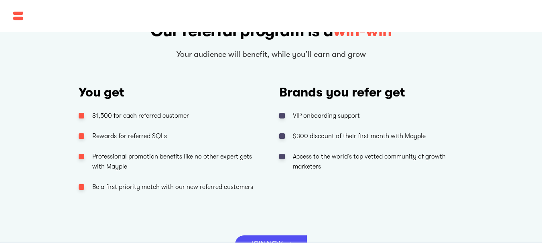  What do you see at coordinates (171, 93) in the screenshot?
I see `h3: You get` at bounding box center [171, 93].